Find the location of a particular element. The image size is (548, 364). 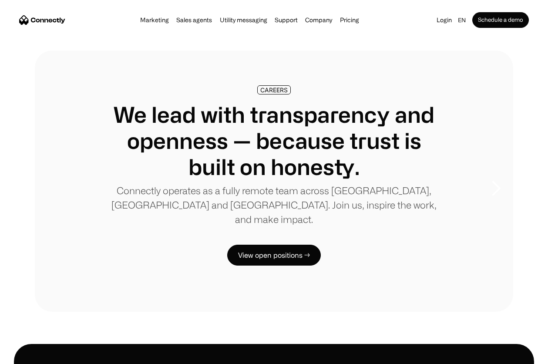

a: home is located at coordinates (42, 20).